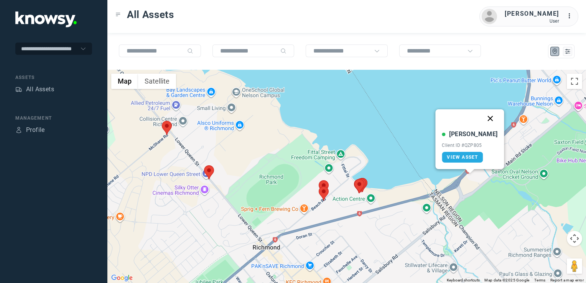 The width and height of the screenshot is (586, 283). I want to click on a: View Asset, so click(462, 157).